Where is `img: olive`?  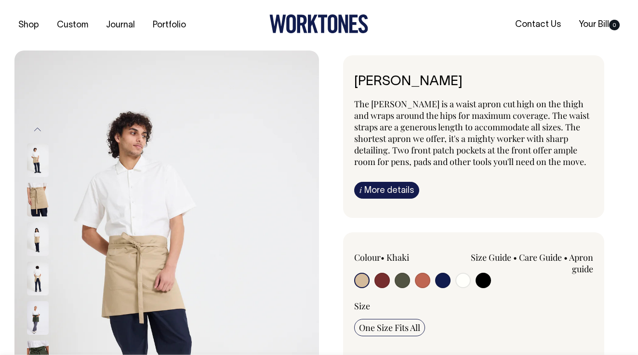
img: olive is located at coordinates (38, 318).